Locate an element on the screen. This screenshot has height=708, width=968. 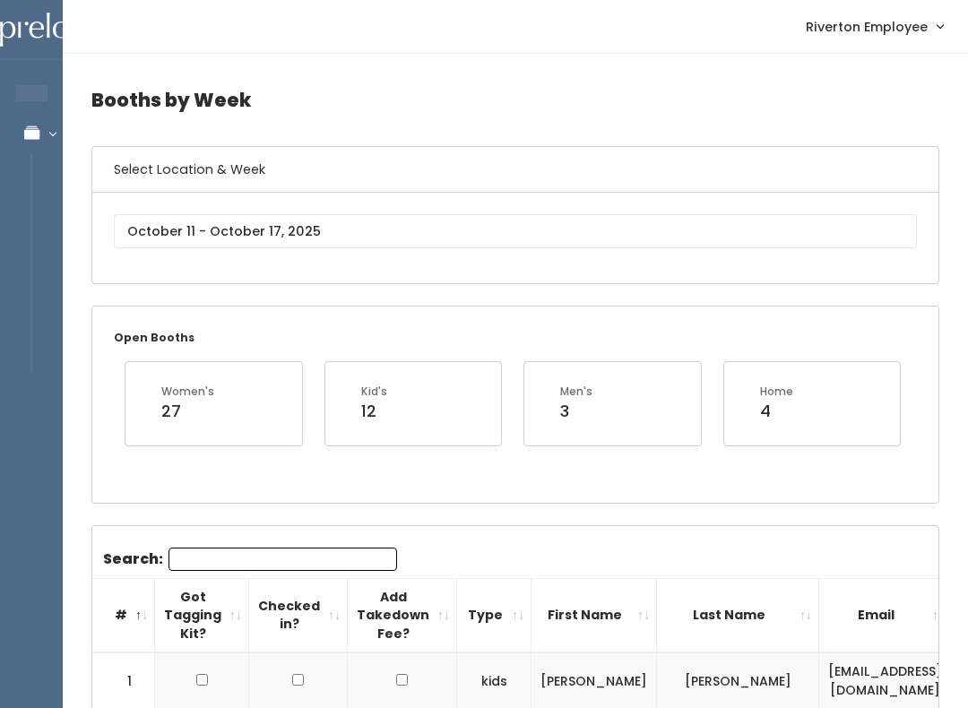
th: Email: activate to sort column ascending is located at coordinates (886, 615).